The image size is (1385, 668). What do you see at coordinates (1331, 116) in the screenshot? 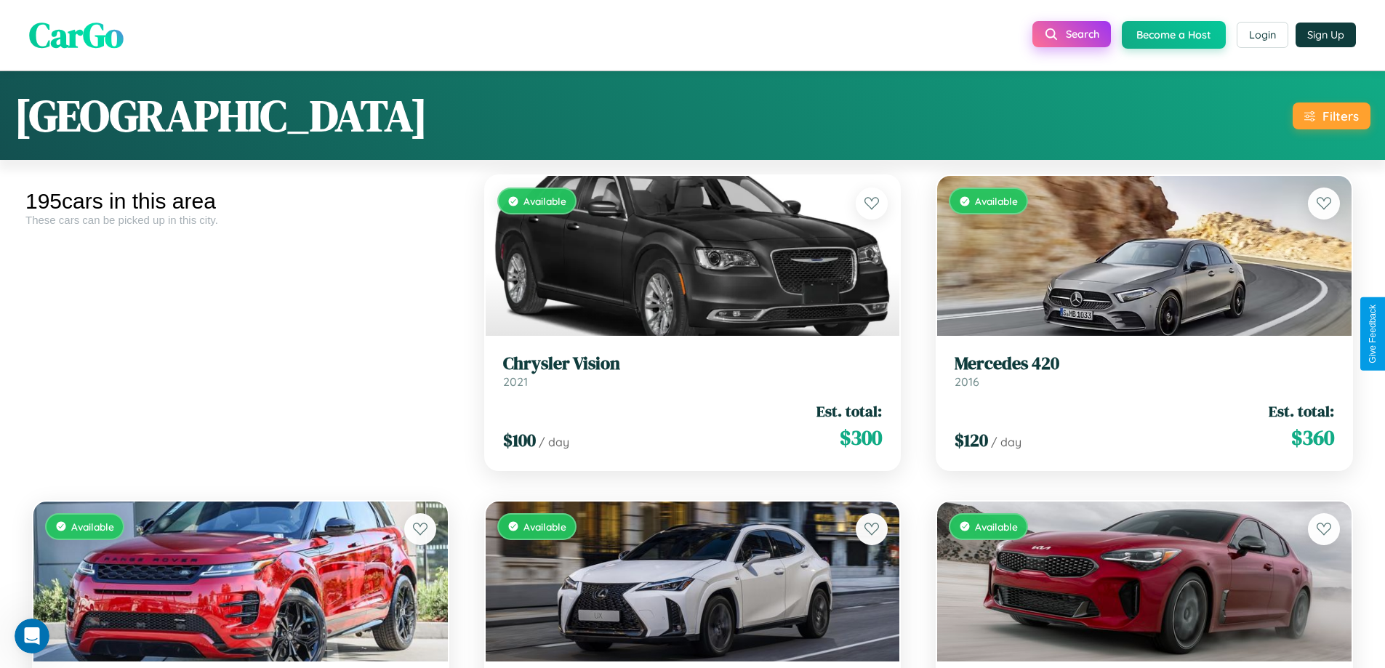
I see `button: Filters` at bounding box center [1331, 116].